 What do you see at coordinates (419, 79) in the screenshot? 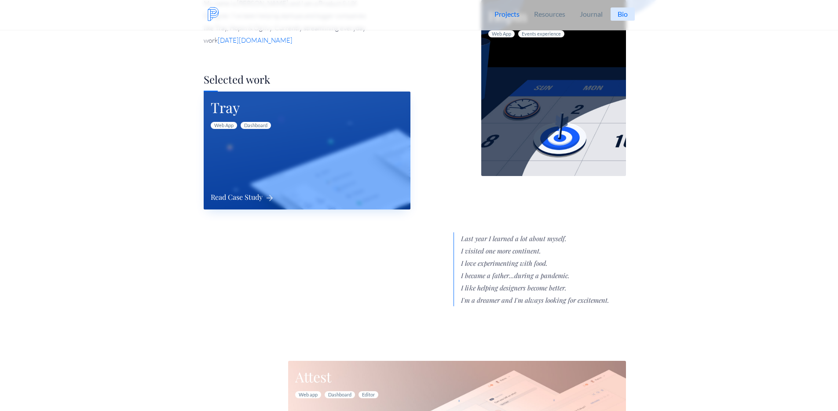
I see `h2: Selected work` at bounding box center [419, 79].